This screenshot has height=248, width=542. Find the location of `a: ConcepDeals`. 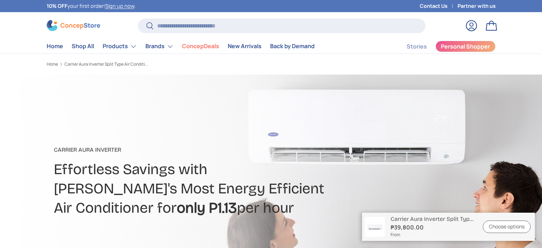

a: ConcepDeals is located at coordinates (201, 46).